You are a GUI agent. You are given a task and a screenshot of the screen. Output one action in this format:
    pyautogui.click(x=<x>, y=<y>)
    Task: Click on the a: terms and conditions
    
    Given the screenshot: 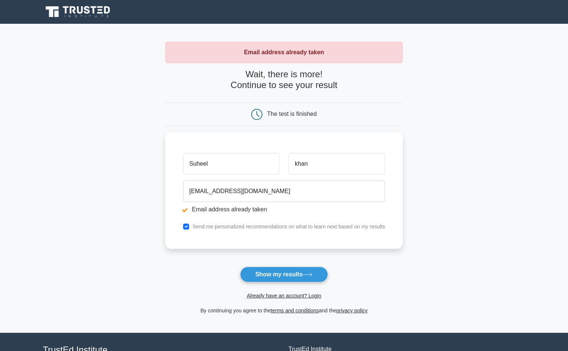 What is the action you would take?
    pyautogui.click(x=295, y=311)
    